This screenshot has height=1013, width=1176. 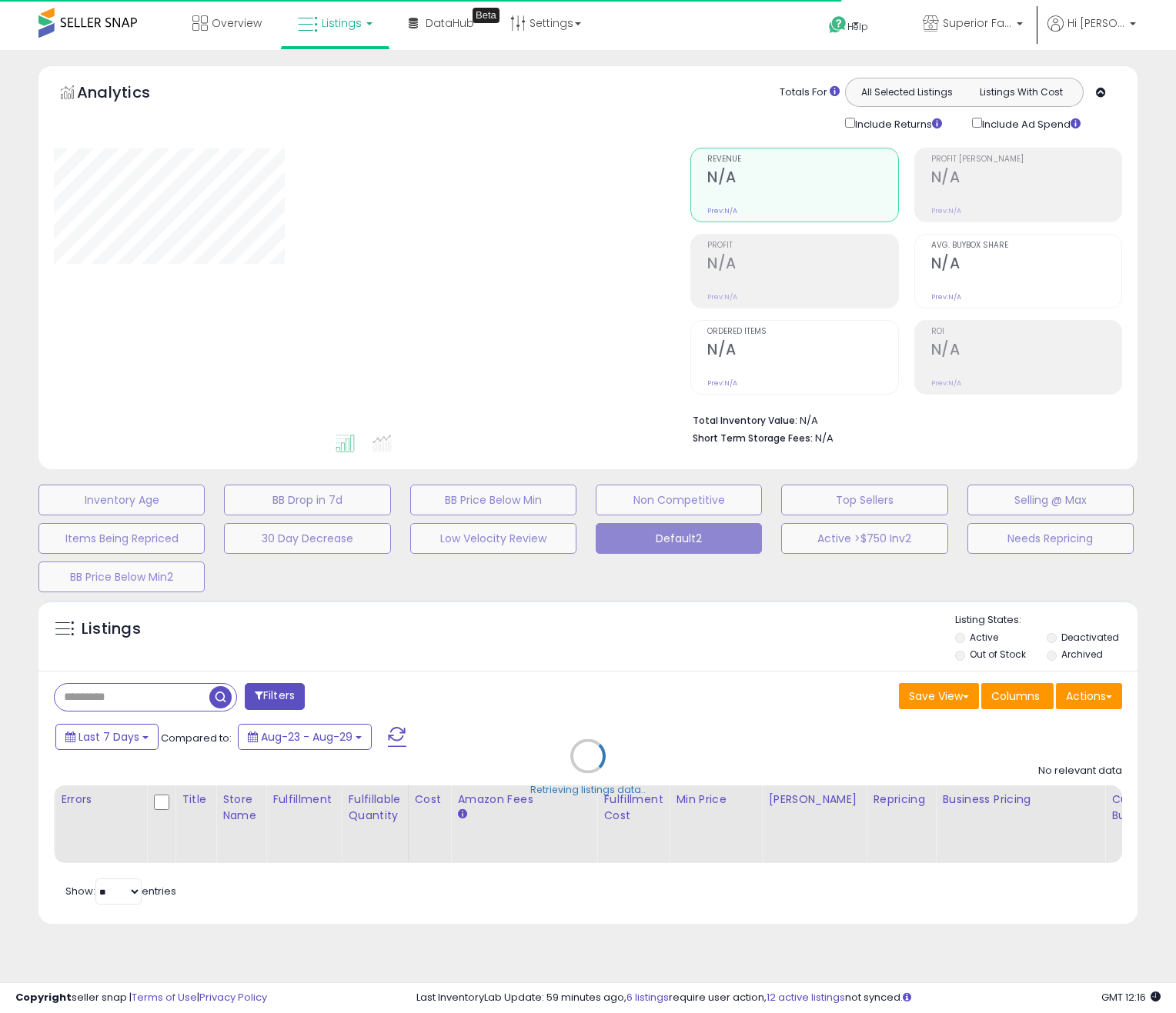 What do you see at coordinates (129, 94) in the screenshot?
I see `h5: Analytics` at bounding box center [129, 94].